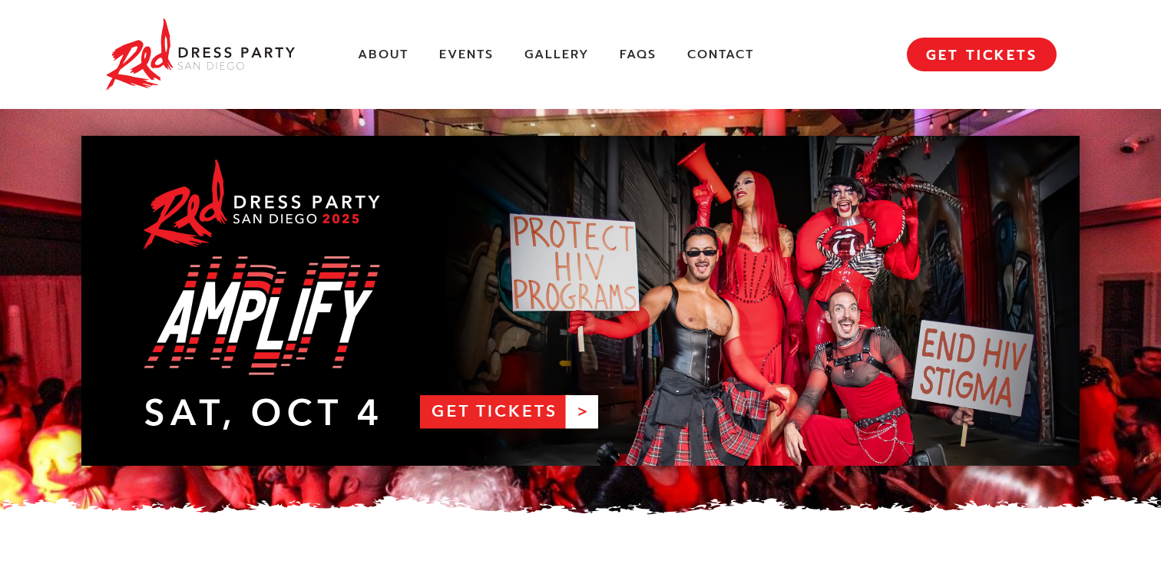 The width and height of the screenshot is (1161, 577). Describe the element at coordinates (981, 55) in the screenshot. I see `a: GET TICKETS` at that location.